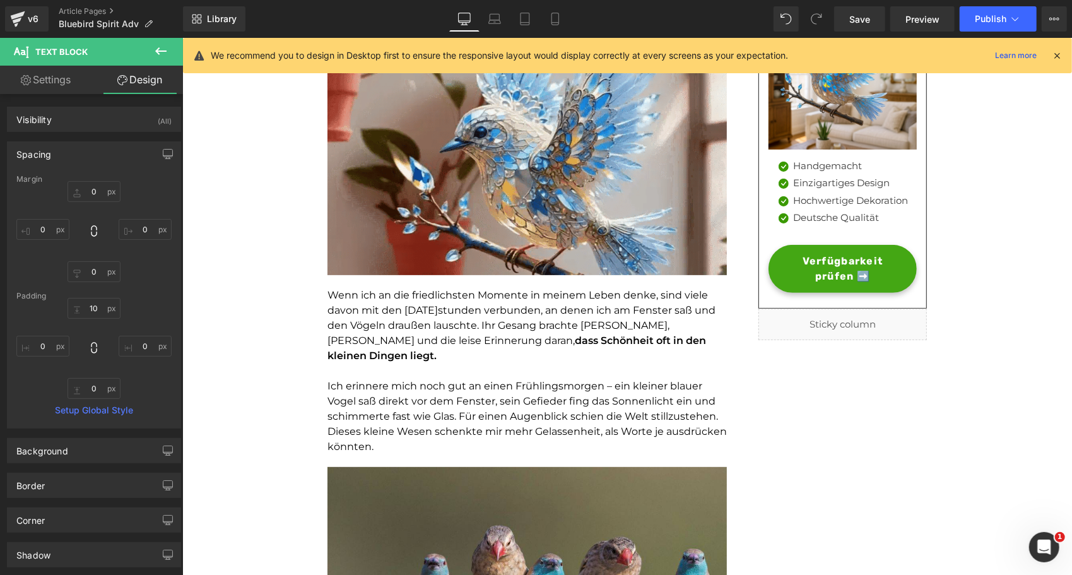 This screenshot has height=575, width=1072. Describe the element at coordinates (786, 19) in the screenshot. I see `button: Undo` at that location.